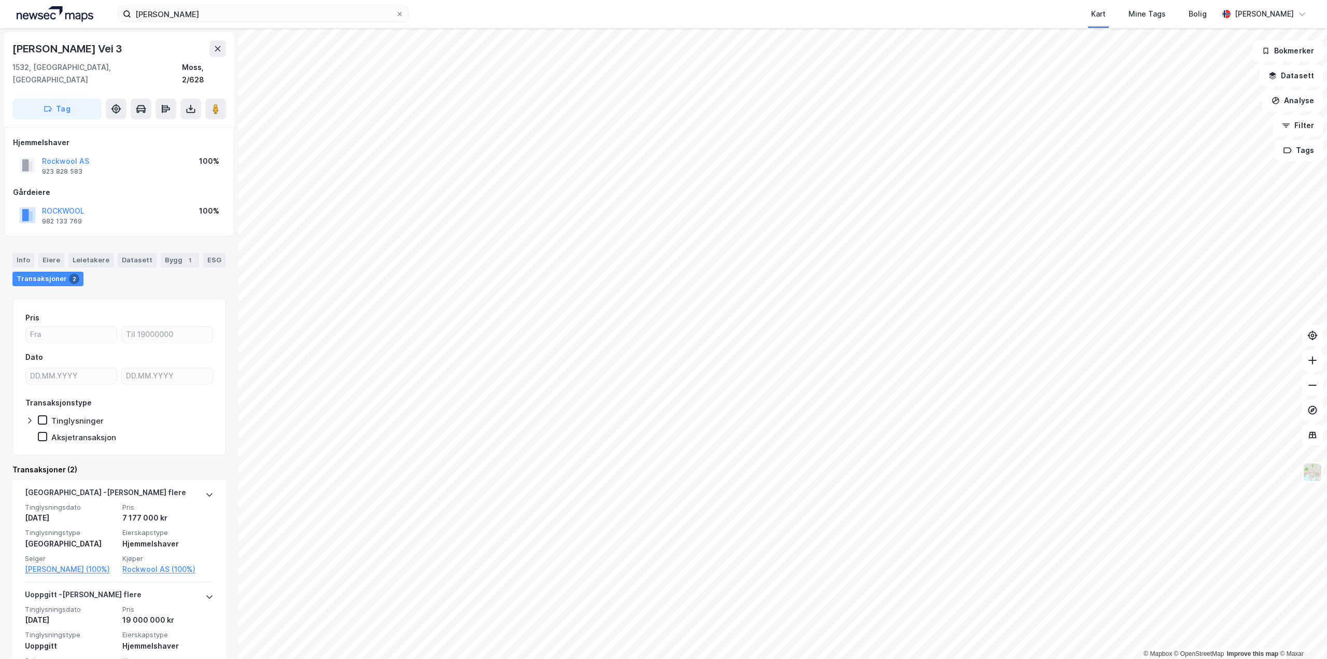  I want to click on div: Transaksjonstype, so click(59, 403).